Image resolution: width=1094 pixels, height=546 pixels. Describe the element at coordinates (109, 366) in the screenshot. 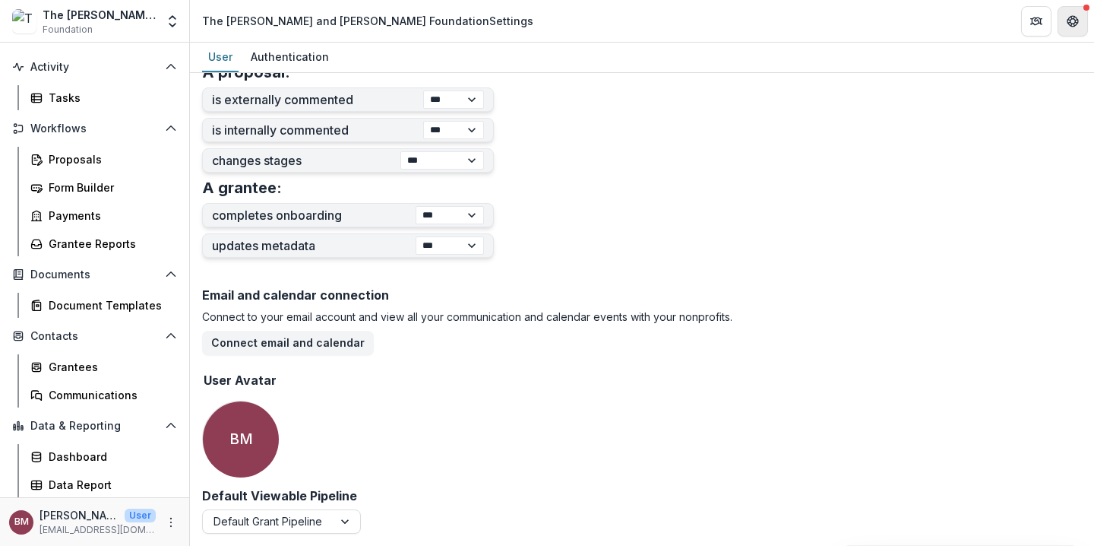

I see `div: Grantees` at that location.